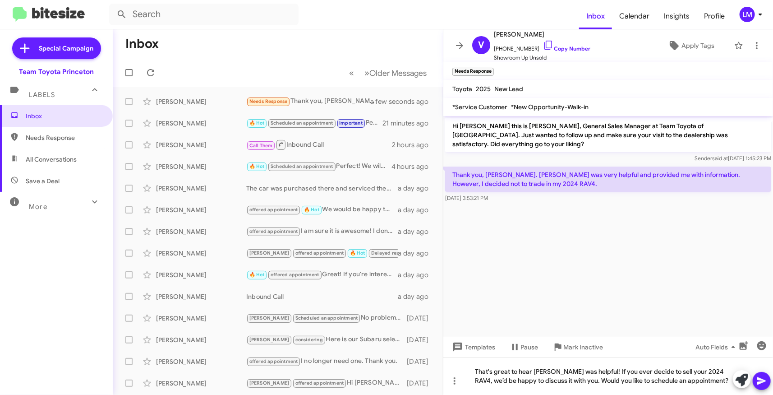  Describe the element at coordinates (480, 107) in the screenshot. I see `span: *Service Customer` at that location.